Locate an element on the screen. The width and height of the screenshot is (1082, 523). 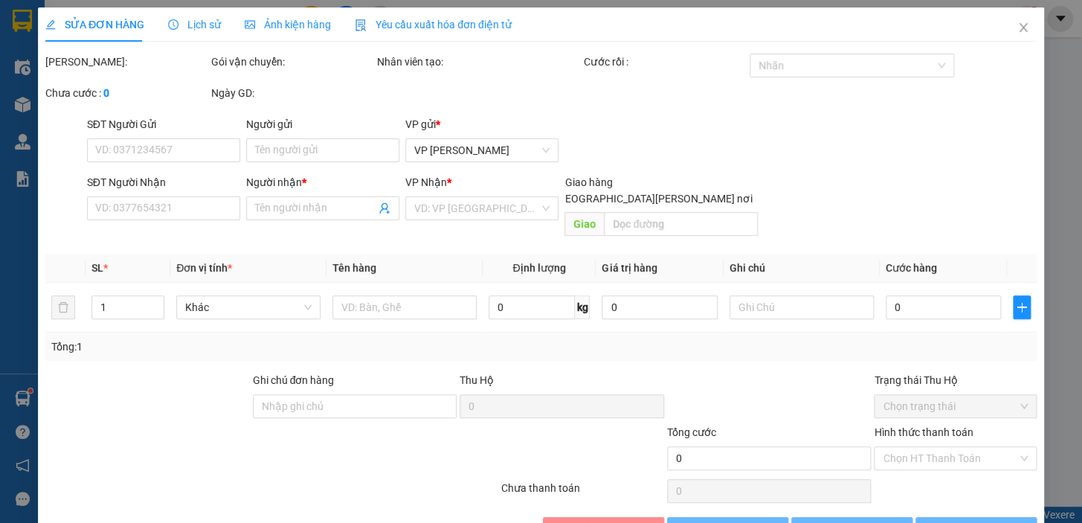
div: Người nhận is located at coordinates (323, 182).